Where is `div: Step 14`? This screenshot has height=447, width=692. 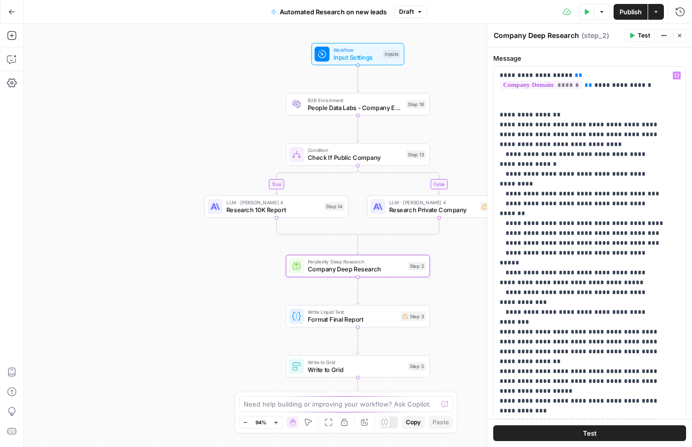
div: Step 14 is located at coordinates (334, 206).